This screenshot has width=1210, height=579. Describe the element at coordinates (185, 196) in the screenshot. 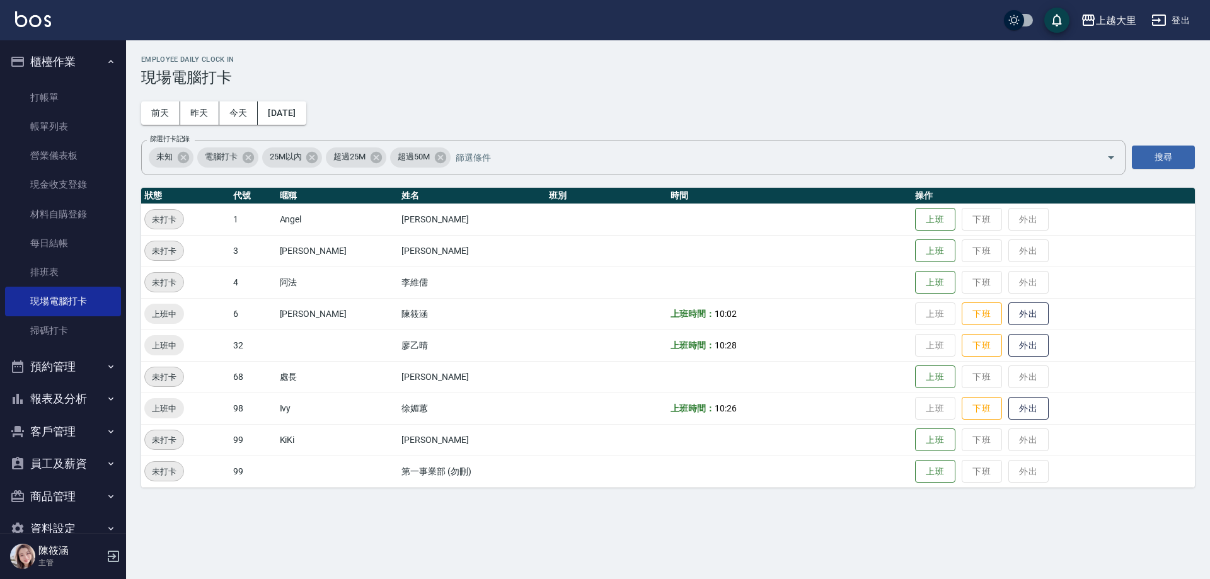

I see `th: 狀態` at that location.